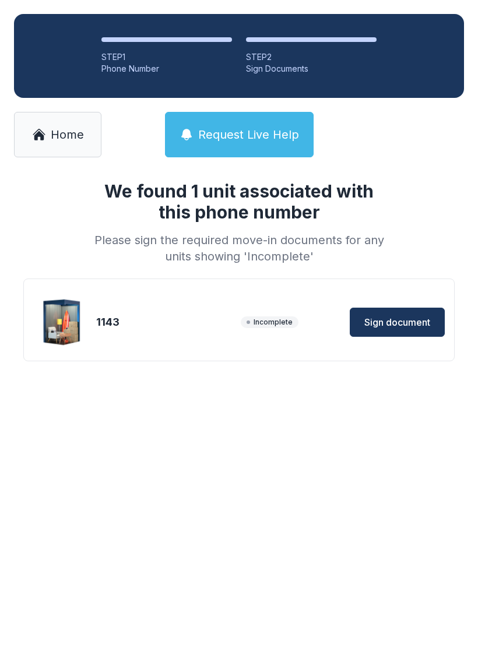 The image size is (478, 659). I want to click on h1: We found 1 unit associated with this phone number, so click(239, 202).